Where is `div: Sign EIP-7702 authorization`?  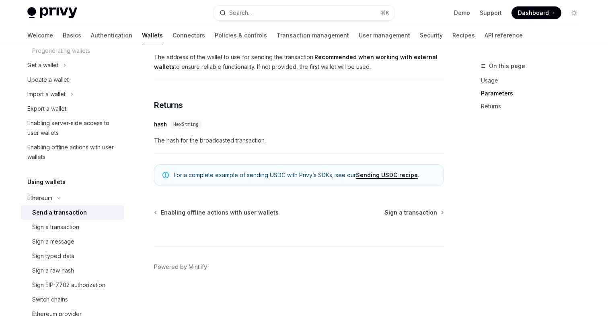
div: Sign EIP-7702 authorization is located at coordinates (69, 285).